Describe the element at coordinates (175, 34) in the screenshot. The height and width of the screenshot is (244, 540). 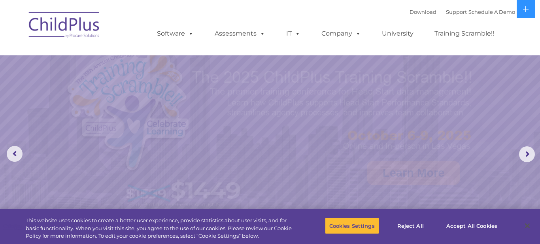
I see `a: Software` at that location.